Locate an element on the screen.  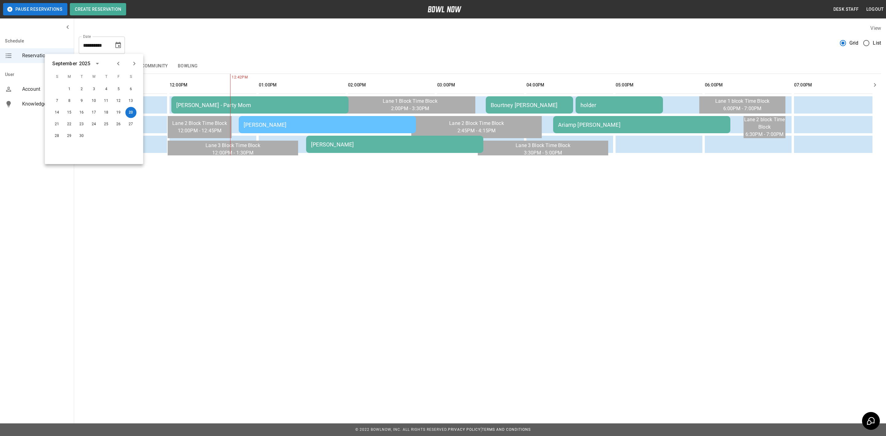
th: 12:00PM is located at coordinates (213, 85).